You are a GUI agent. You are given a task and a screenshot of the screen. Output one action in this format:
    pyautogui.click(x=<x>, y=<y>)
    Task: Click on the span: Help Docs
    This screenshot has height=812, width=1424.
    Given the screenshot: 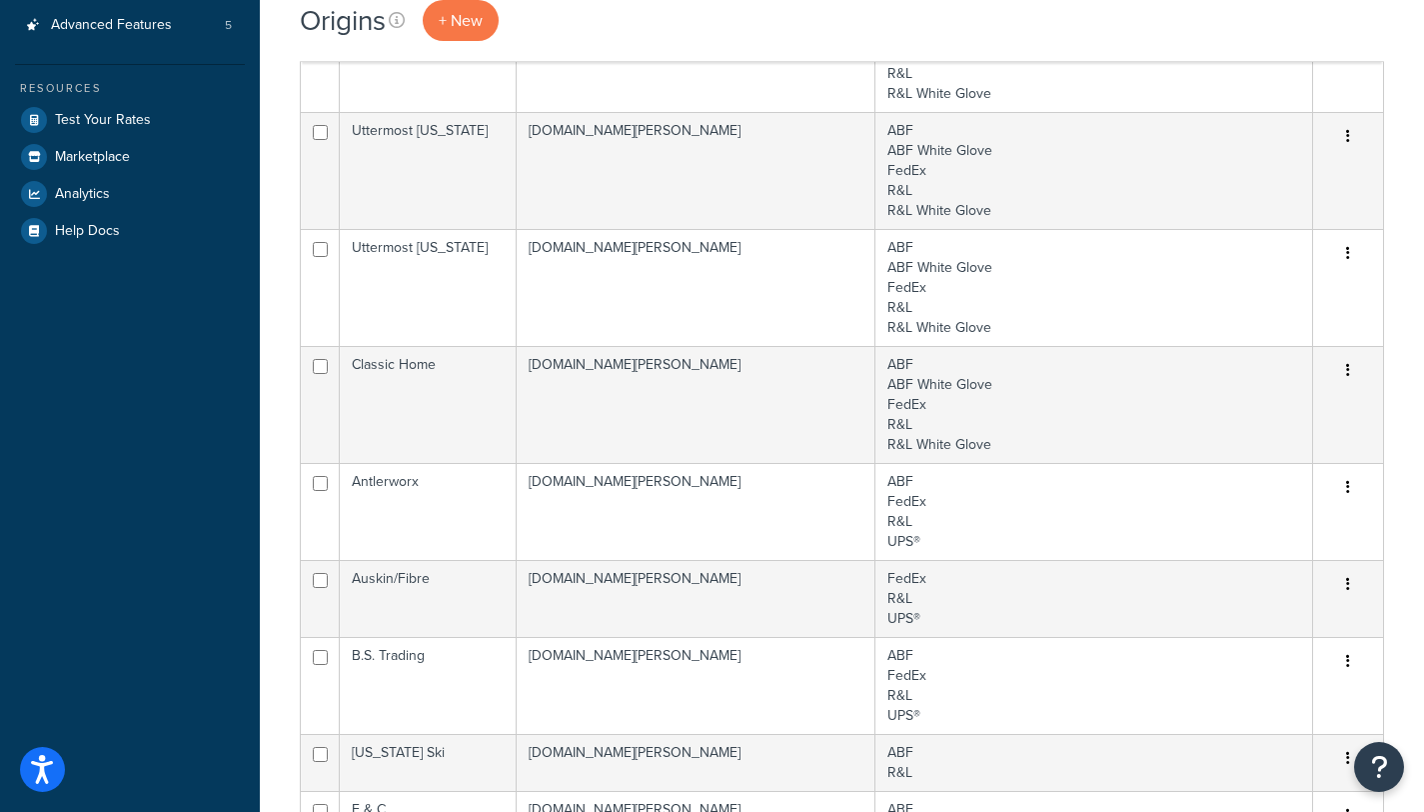 What is the action you would take?
    pyautogui.click(x=87, y=231)
    